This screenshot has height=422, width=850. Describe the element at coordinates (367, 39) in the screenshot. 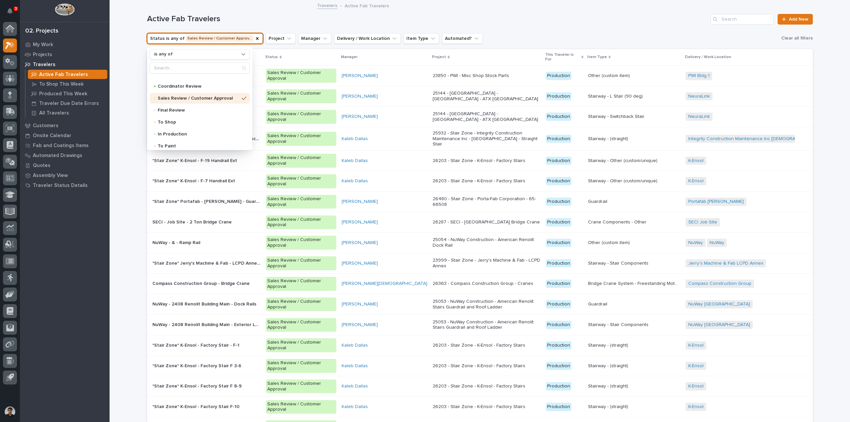

I see `button: Delivery / Work Location` at that location.